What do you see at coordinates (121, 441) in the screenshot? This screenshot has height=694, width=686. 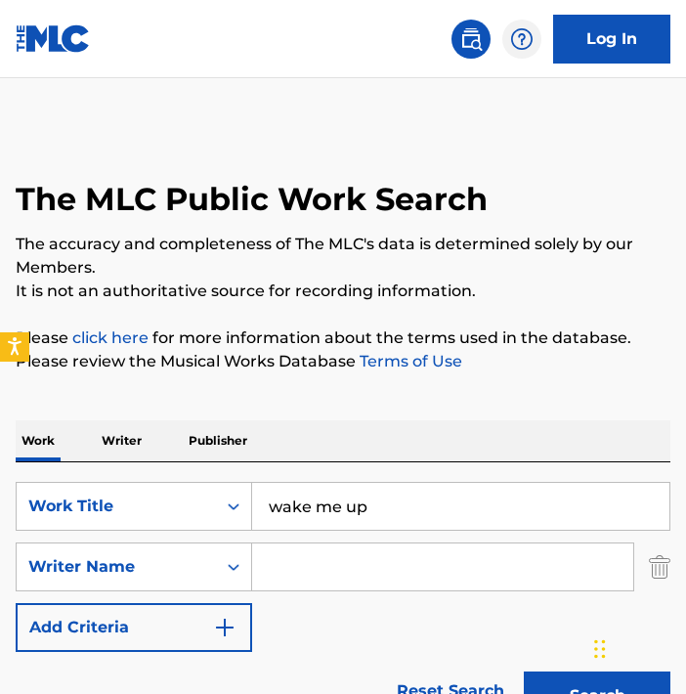 I see `p: Writer` at bounding box center [121, 441].